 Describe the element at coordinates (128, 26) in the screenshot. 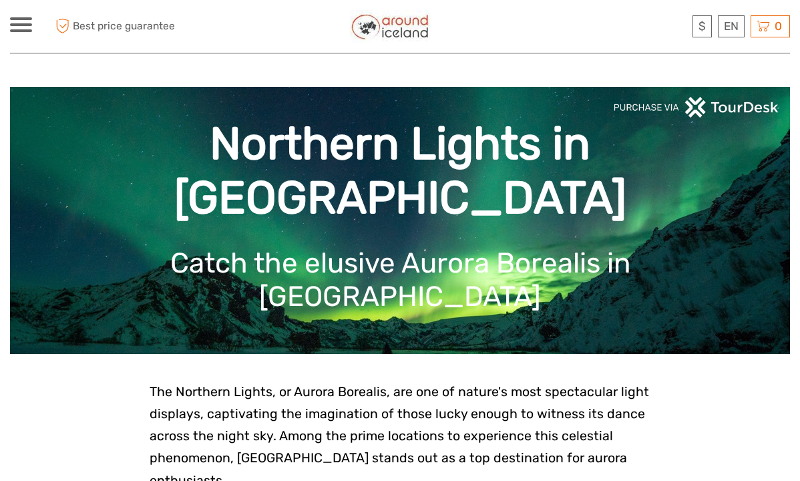

I see `span: Best price guarantee` at that location.